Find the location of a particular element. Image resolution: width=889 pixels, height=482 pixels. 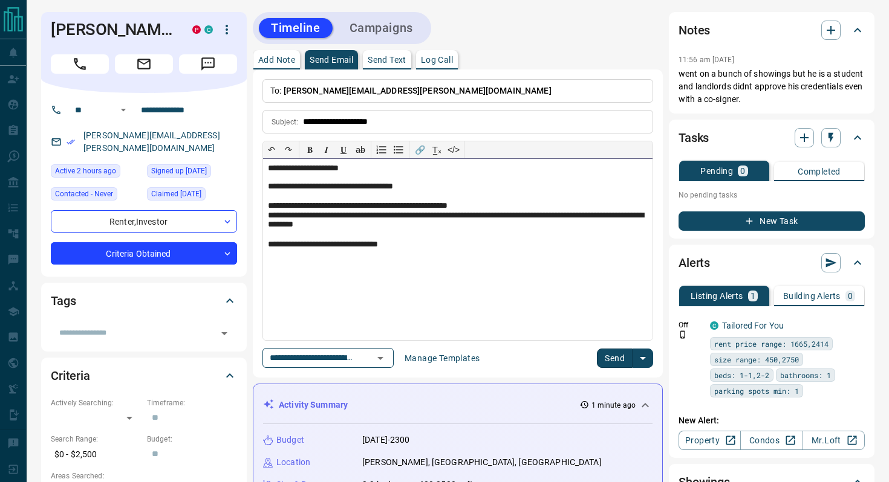

svg: Email Verified is located at coordinates (71, 142).